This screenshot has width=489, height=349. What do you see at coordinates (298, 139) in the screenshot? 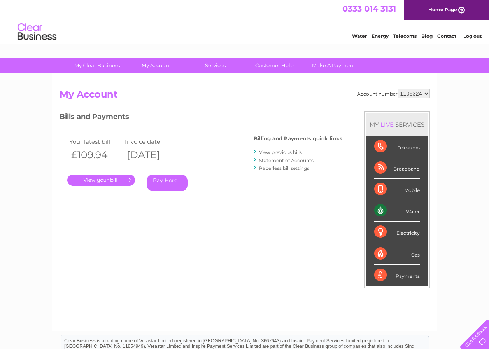
I see `h4: Billing and Payments quick links` at bounding box center [298, 139].